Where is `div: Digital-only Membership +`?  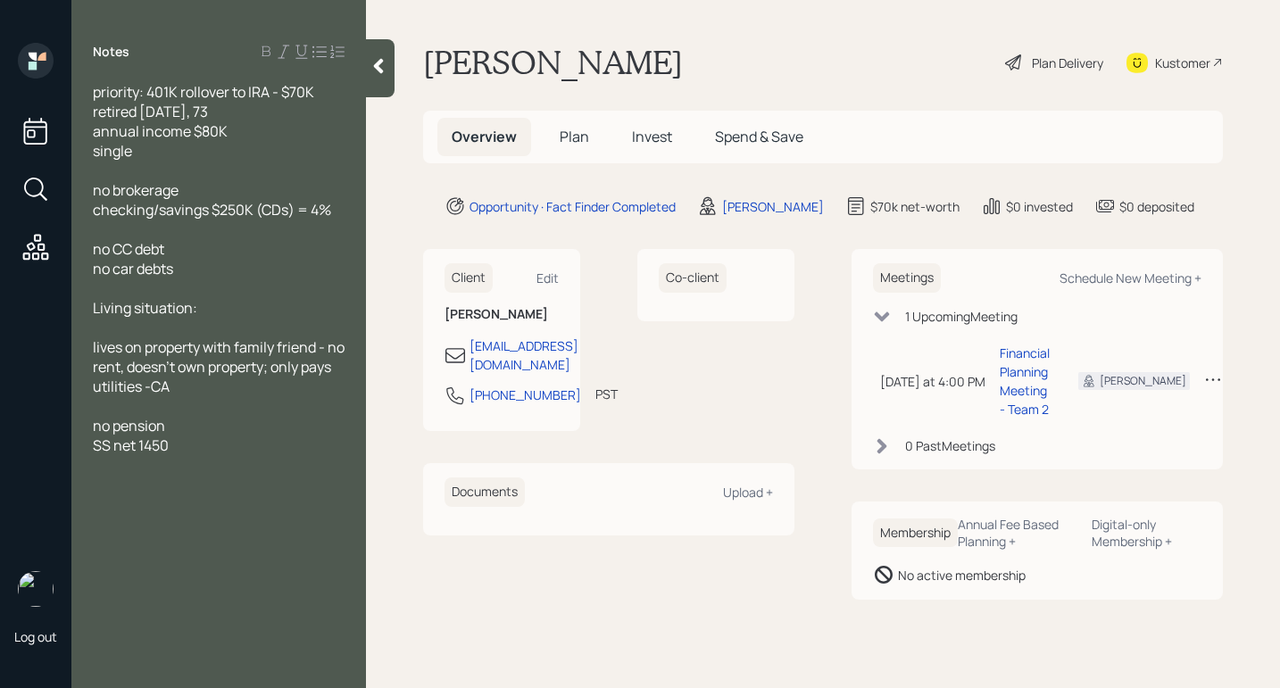
div: Digital-only Membership + is located at coordinates (1146, 533).